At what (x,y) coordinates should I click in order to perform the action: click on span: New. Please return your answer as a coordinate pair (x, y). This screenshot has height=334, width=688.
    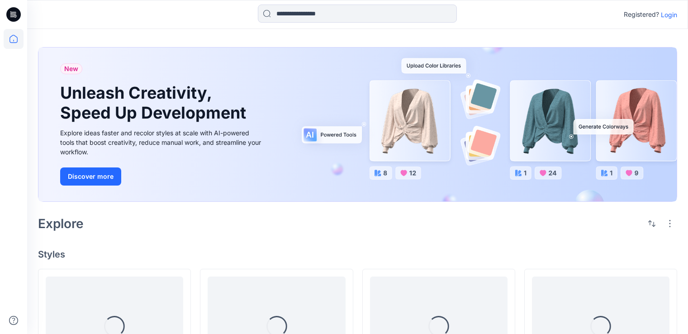
    Looking at the image, I should click on (71, 69).